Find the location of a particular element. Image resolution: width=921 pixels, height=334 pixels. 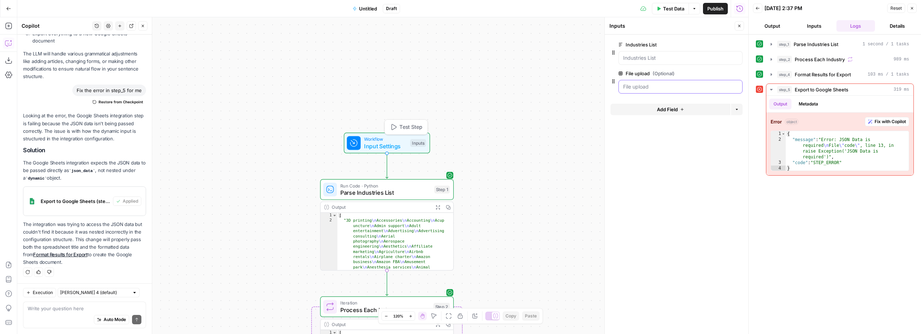

span: Input Settings is located at coordinates (385, 146).